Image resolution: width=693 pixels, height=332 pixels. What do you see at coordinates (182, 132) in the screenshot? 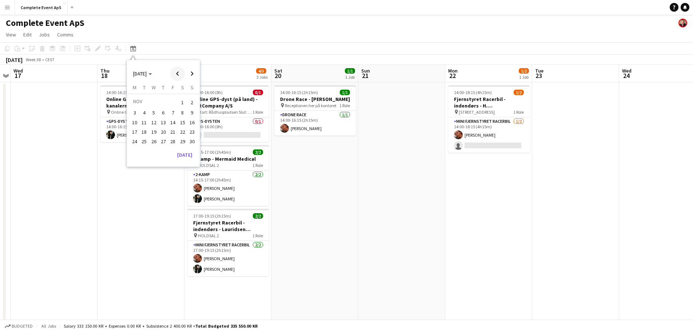
I see `button: 22-11-2025` at bounding box center [182, 132].